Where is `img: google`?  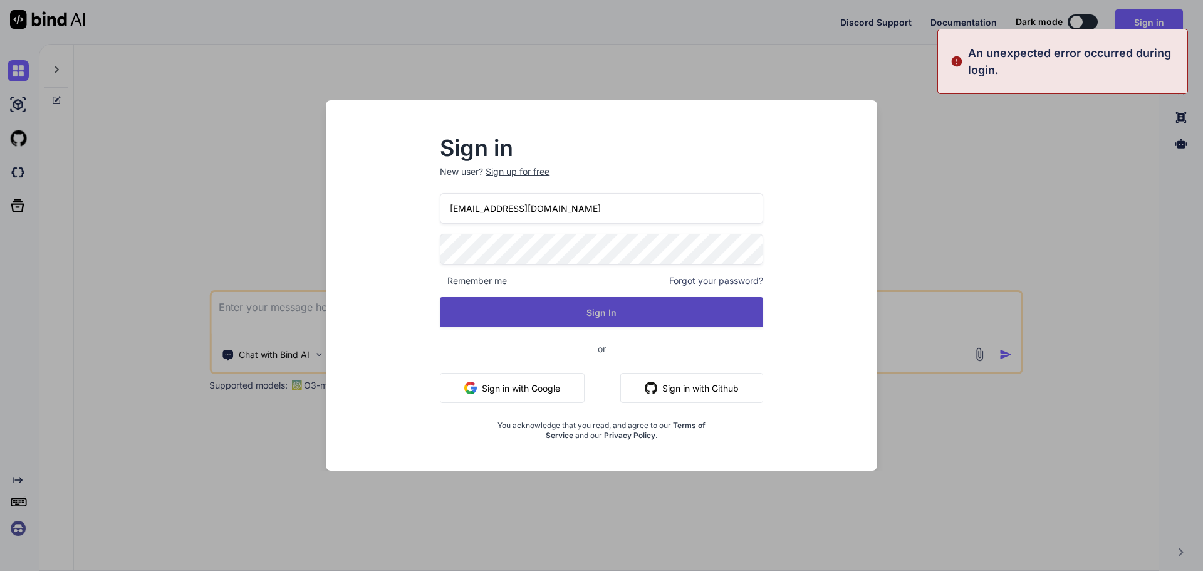
img: google is located at coordinates (471, 388).